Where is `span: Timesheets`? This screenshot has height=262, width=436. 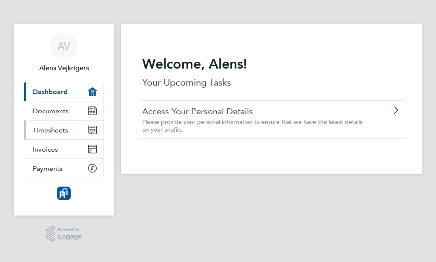 span: Timesheets is located at coordinates (50, 130).